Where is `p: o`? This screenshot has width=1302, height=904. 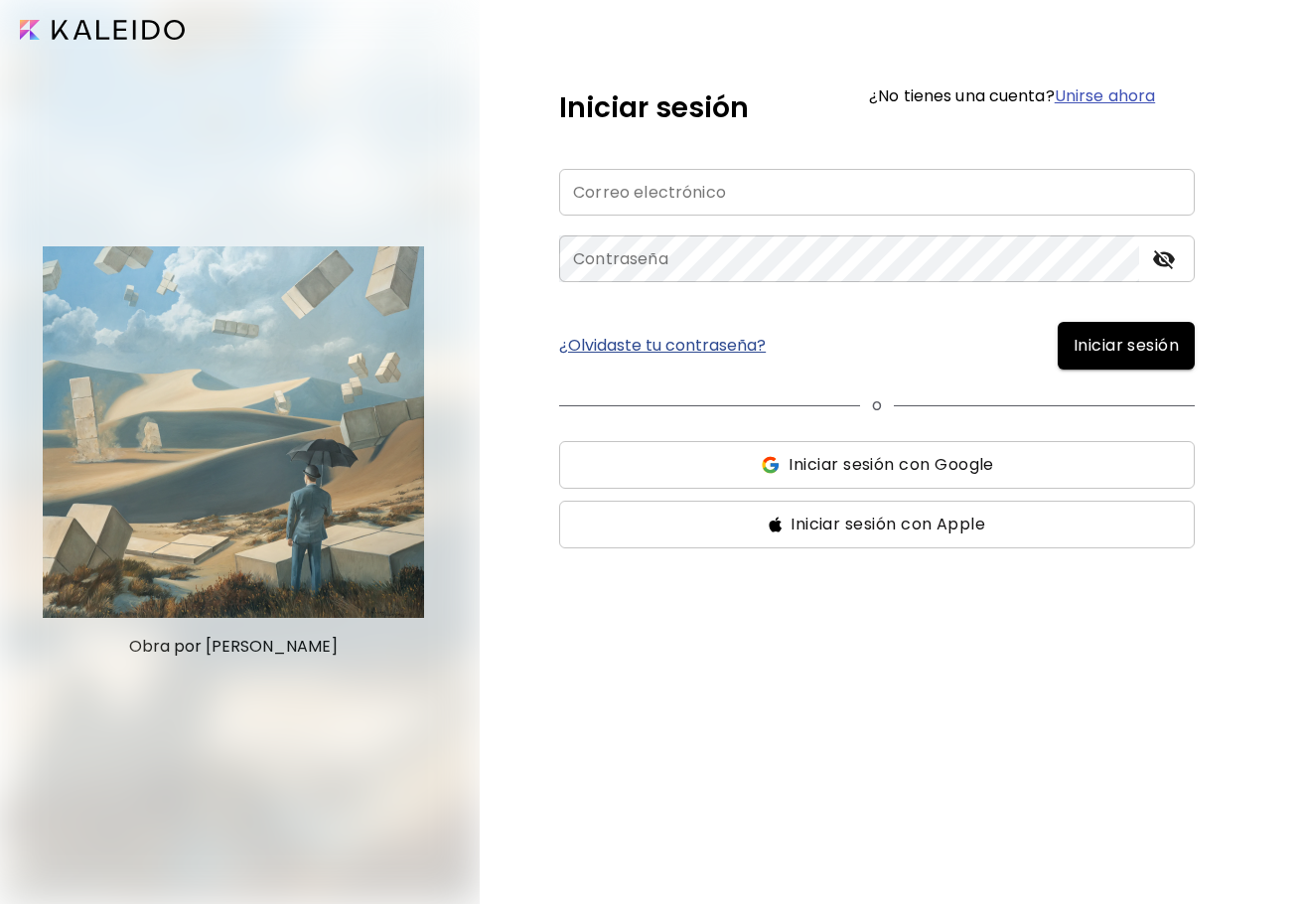 p: o is located at coordinates (877, 405).